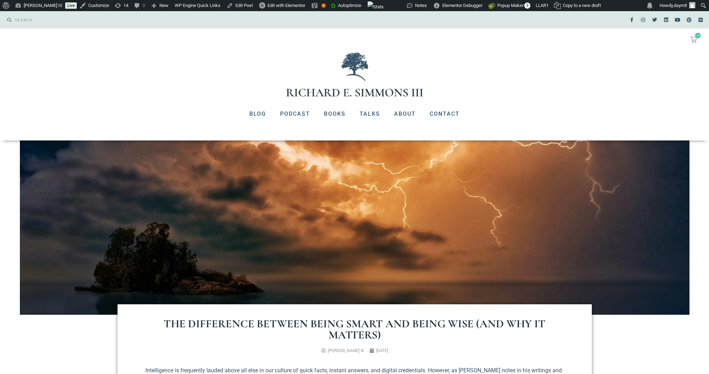  Describe the element at coordinates (375, 7) in the screenshot. I see `img: Views over 48 hours. Click for more Jetpack Stats.` at that location.